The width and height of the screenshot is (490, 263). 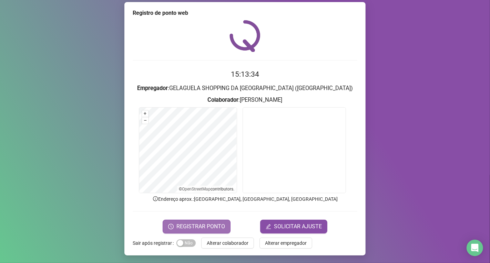 I want to click on div: Registro de ponto web, so click(x=245, y=13).